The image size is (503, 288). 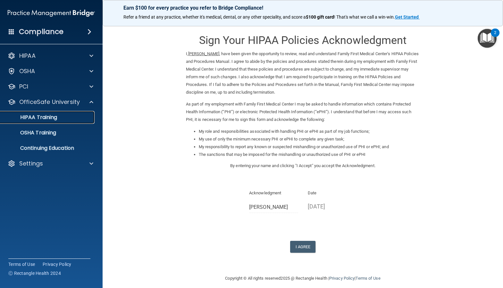 What do you see at coordinates (49, 102) in the screenshot?
I see `p: OfficeSafe University` at bounding box center [49, 102].